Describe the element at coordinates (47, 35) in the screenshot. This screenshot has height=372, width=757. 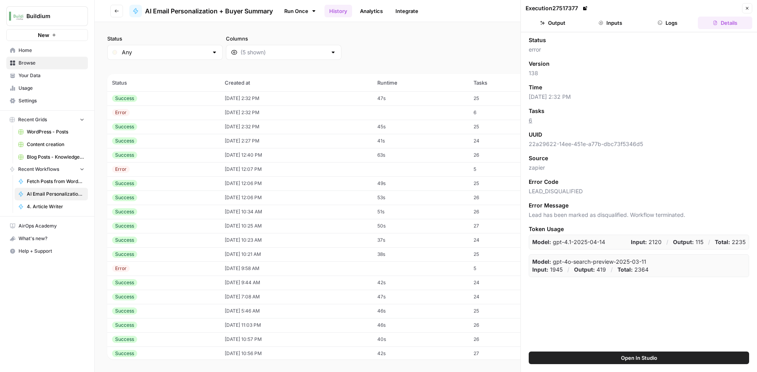
I see `button: New` at that location.